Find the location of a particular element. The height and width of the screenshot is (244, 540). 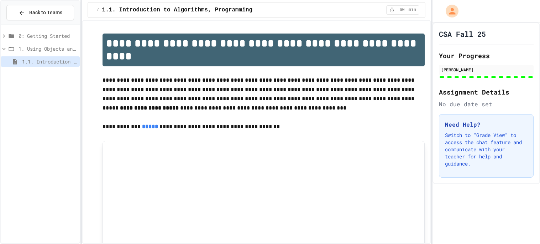

button: Back to Teams is located at coordinates (40, 12).